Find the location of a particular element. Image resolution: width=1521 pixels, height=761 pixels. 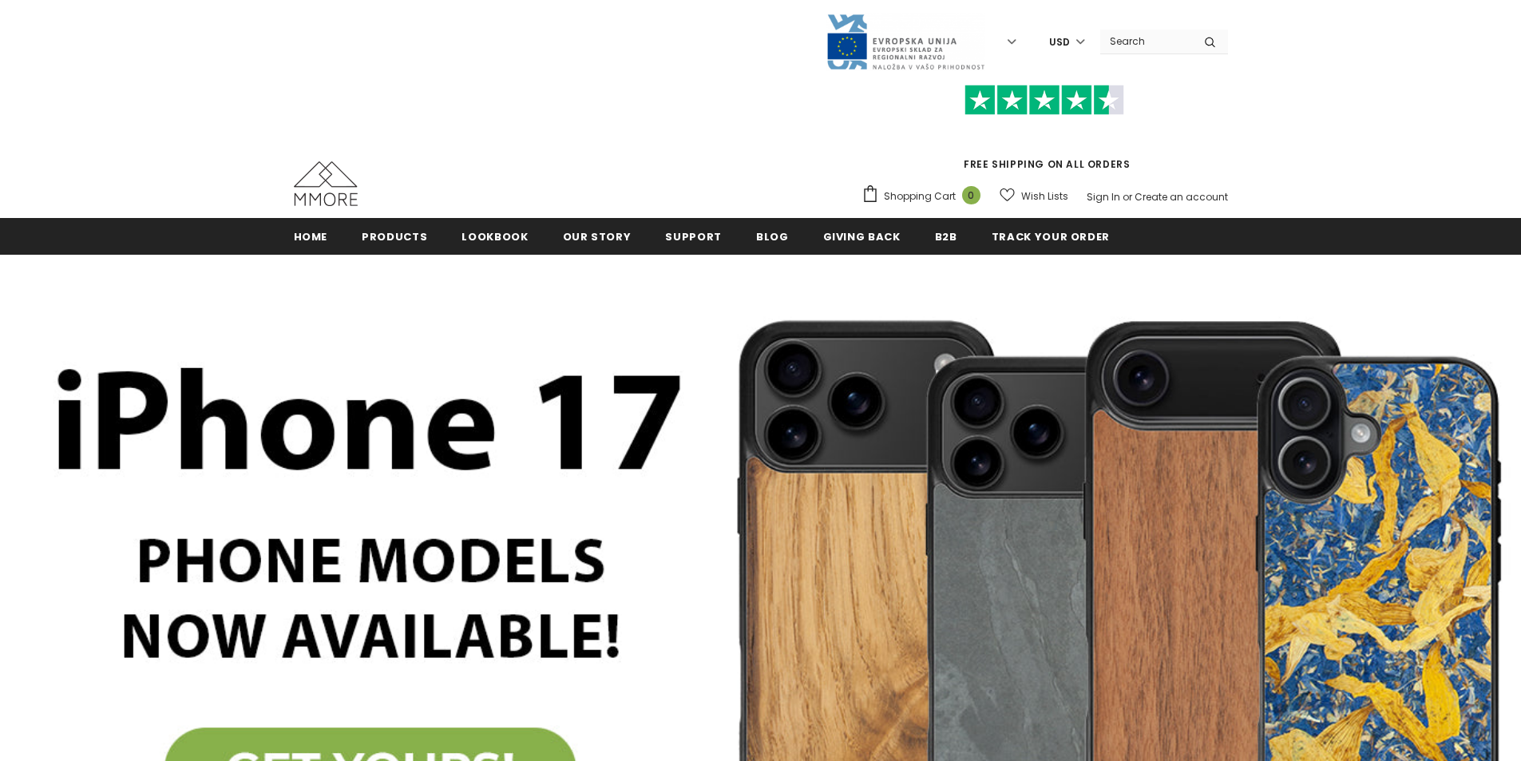

span: Giving back is located at coordinates (862, 236).